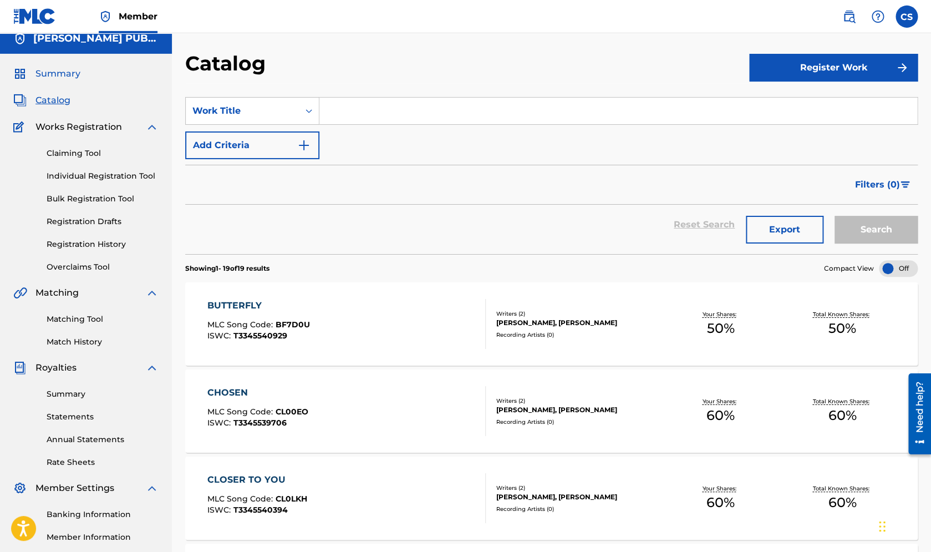 This screenshot has height=552, width=931. What do you see at coordinates (291, 499) in the screenshot?
I see `span: CL0LKH` at bounding box center [291, 499].